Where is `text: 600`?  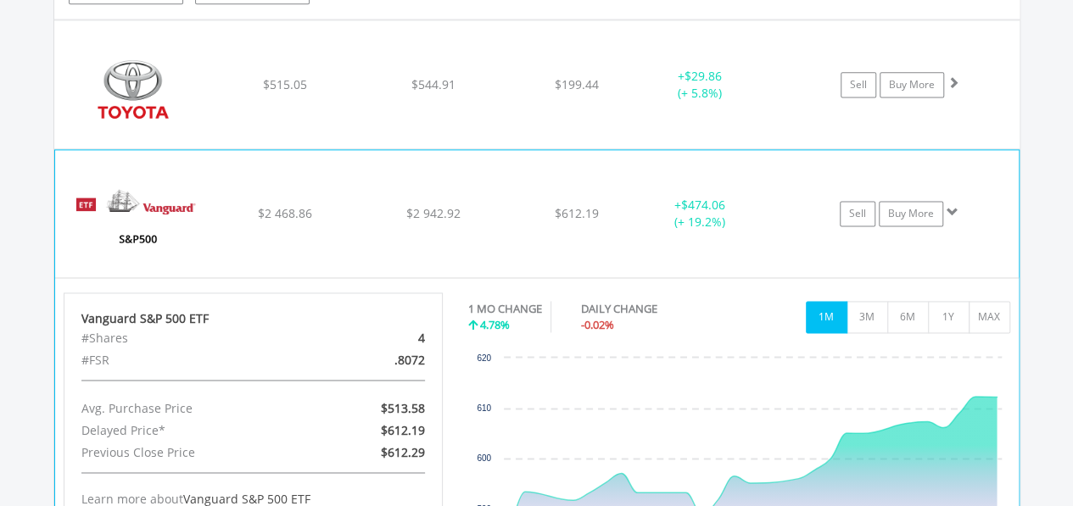 text: 600 is located at coordinates (483, 458).